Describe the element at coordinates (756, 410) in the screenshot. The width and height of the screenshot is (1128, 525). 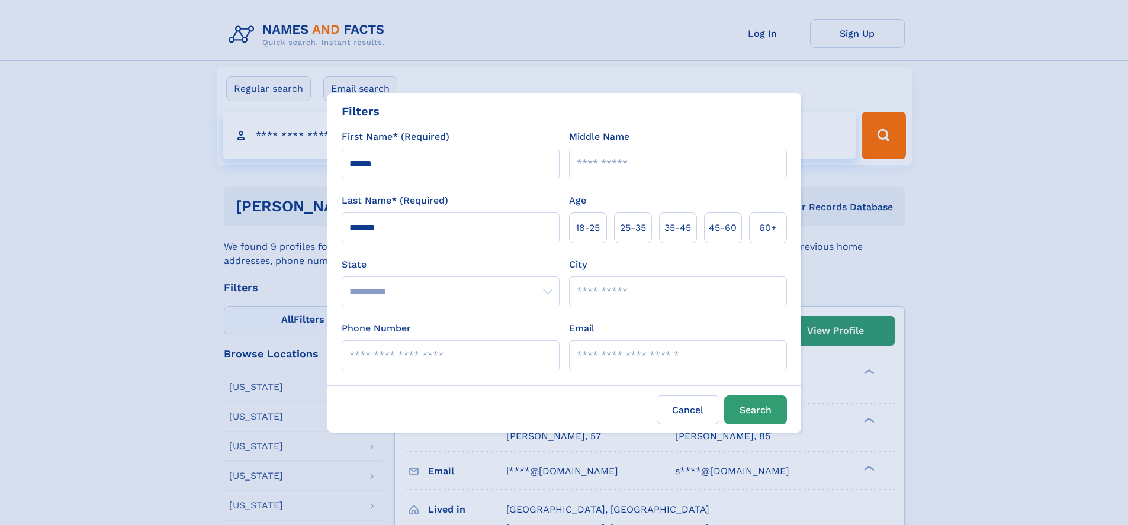
I see `button: Search` at that location.